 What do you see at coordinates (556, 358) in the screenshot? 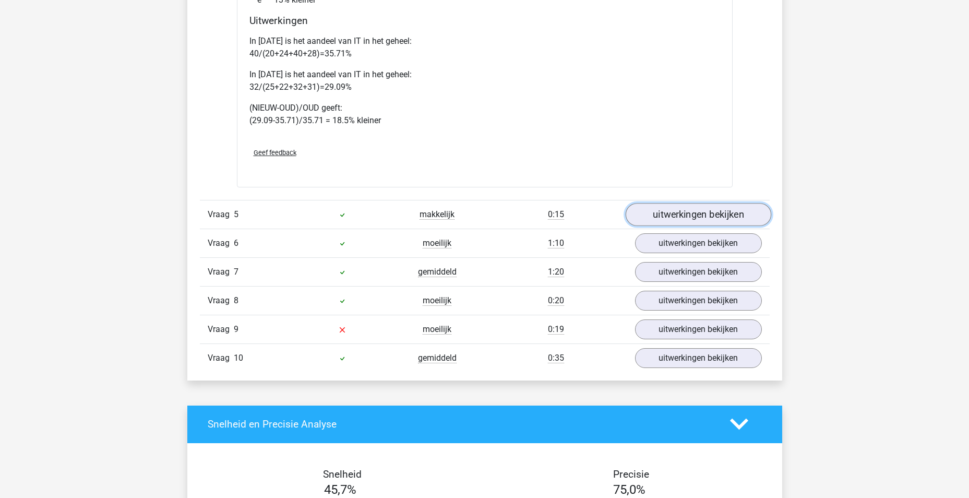
I see `span: 0:35` at bounding box center [556, 358].